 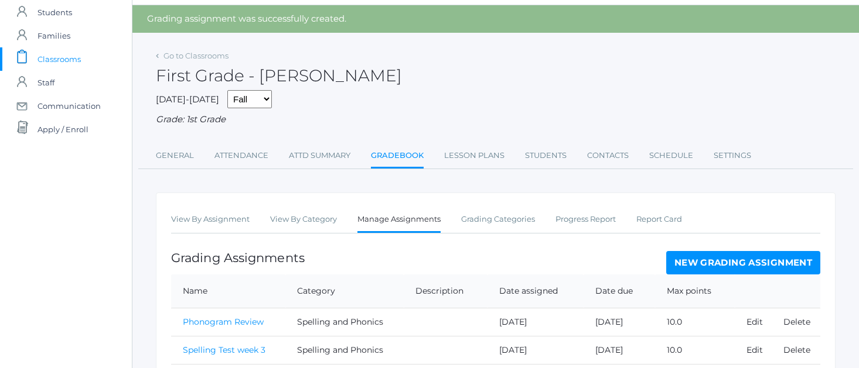 What do you see at coordinates (54, 12) in the screenshot?
I see `span: Students` at bounding box center [54, 12].